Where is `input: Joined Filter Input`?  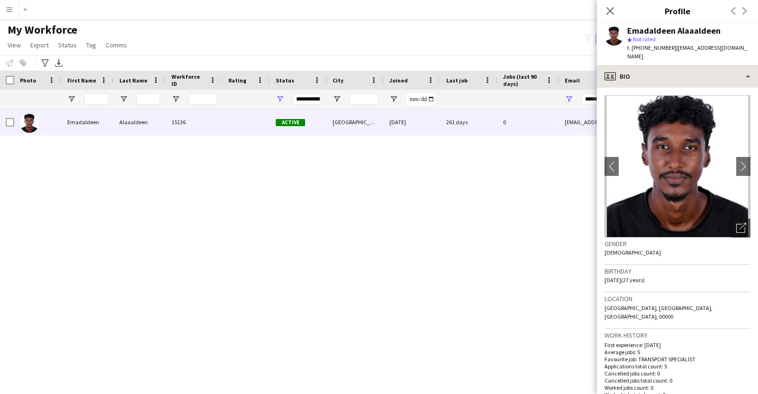
input: Joined Filter Input is located at coordinates (421, 99).